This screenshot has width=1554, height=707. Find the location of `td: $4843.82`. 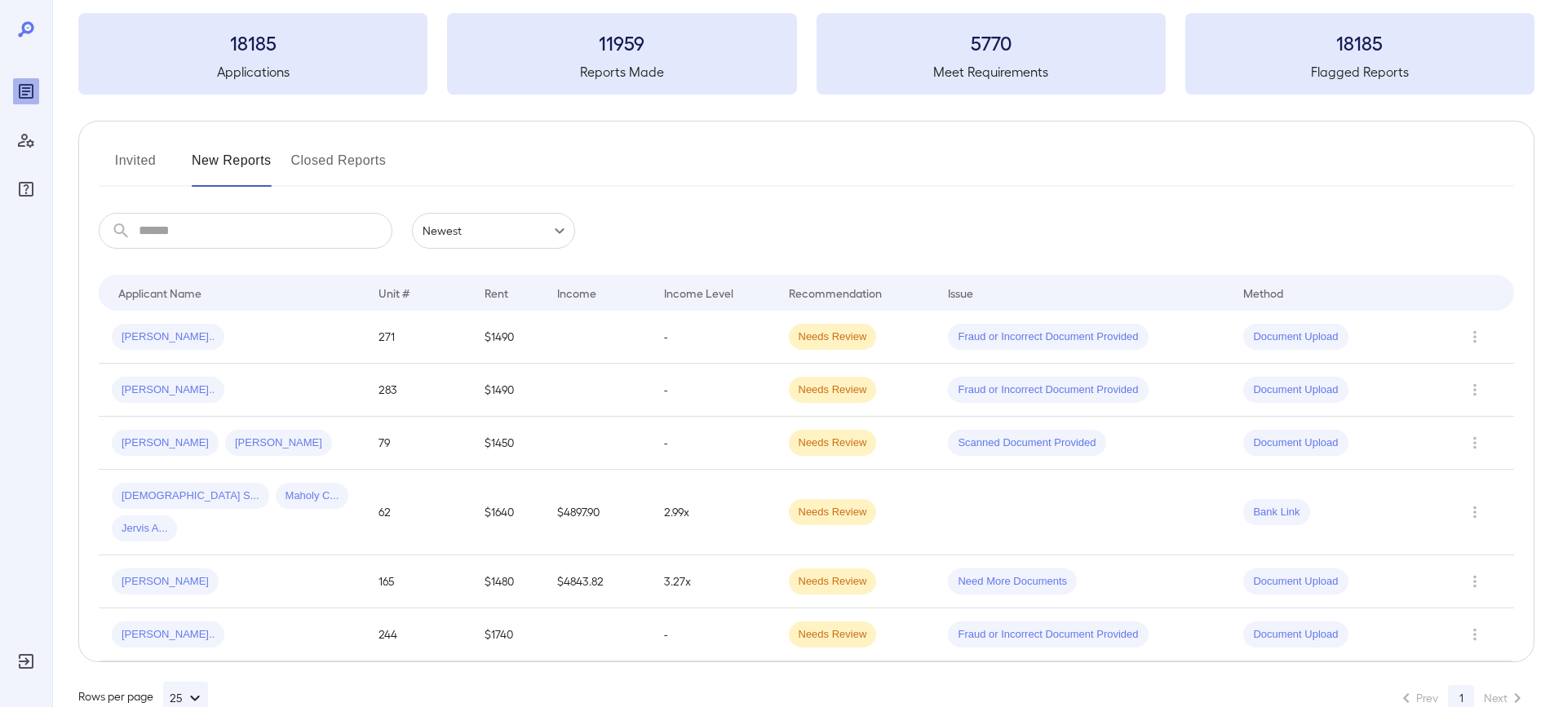

td: $4843.82 is located at coordinates (597, 582).